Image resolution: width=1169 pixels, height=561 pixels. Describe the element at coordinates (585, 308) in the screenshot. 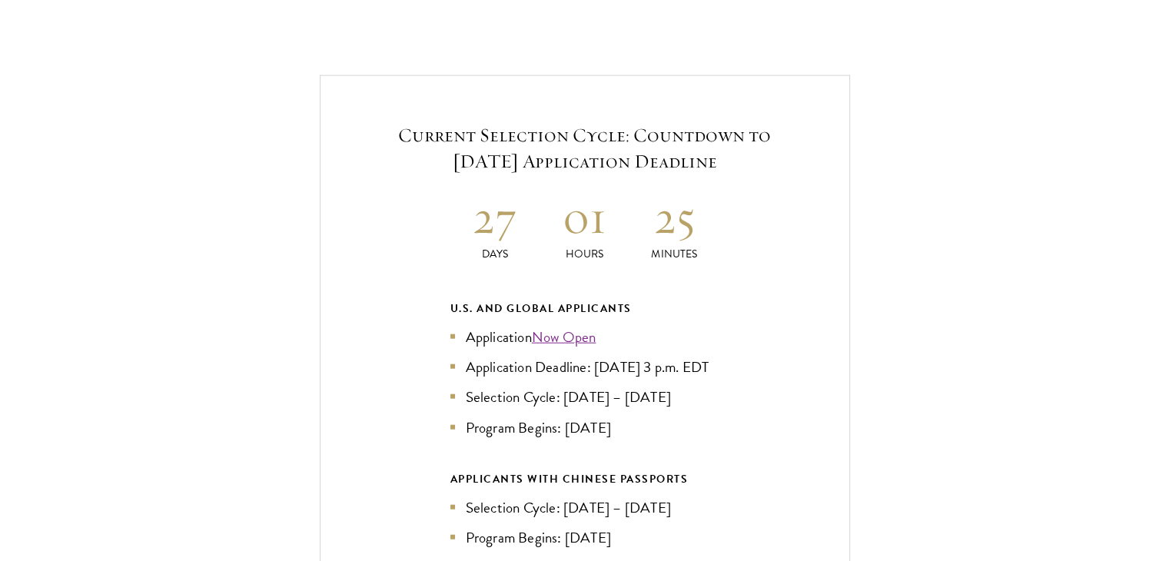

I see `div: U.S. and Global Applicants` at that location.